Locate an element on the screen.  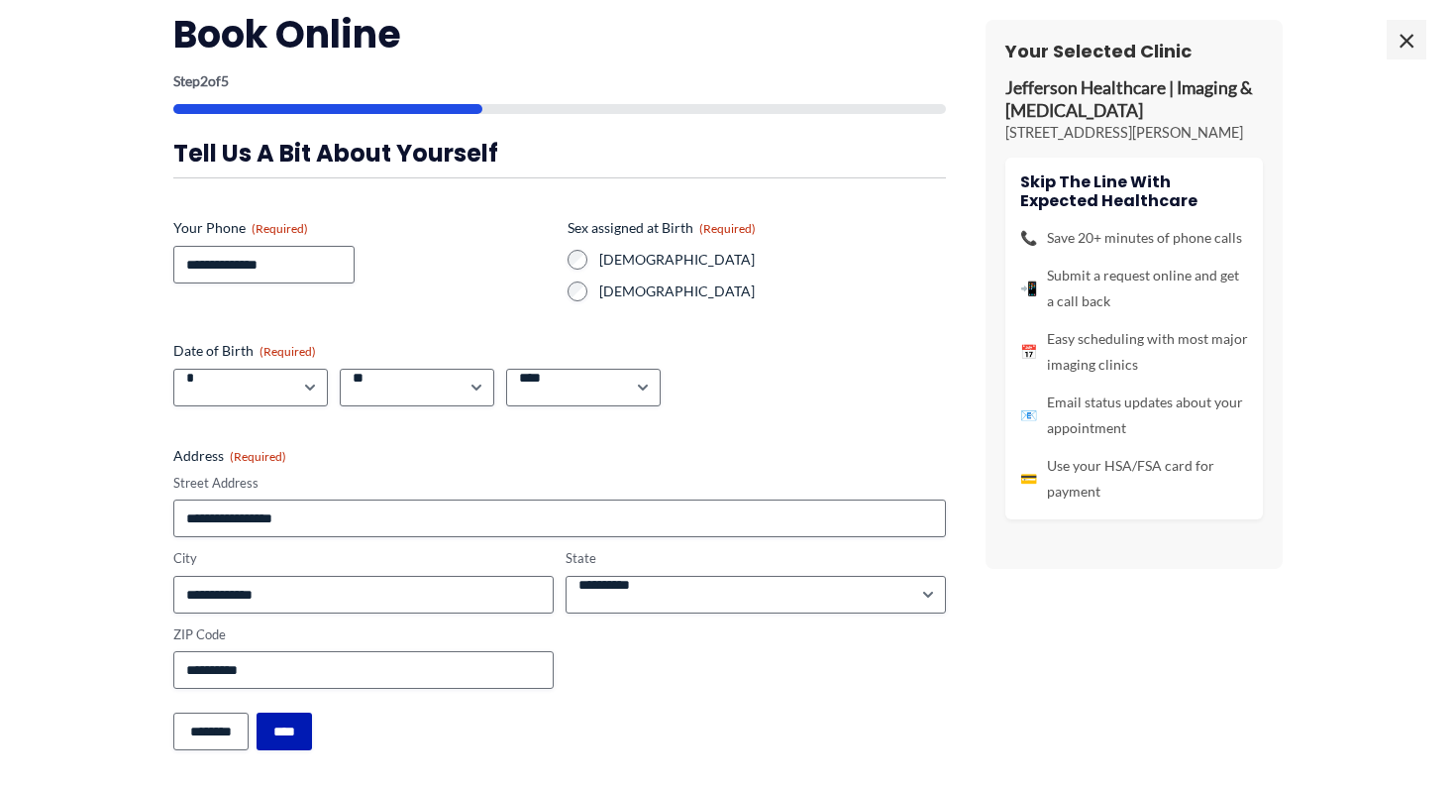
h4: Skip the line with Expected Healthcare is located at coordinates (1134, 191).